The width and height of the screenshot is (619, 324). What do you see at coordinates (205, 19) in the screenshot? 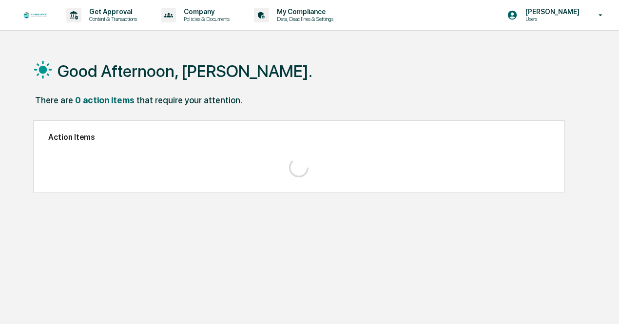
I see `p: Policies & Documents` at bounding box center [205, 19].